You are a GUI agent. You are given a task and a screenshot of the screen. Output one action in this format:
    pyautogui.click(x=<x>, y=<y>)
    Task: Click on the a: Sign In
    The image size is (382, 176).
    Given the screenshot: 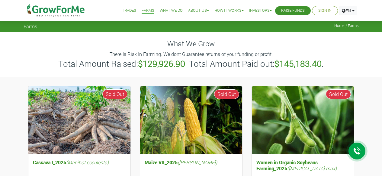 What is the action you would take?
    pyautogui.click(x=325, y=11)
    